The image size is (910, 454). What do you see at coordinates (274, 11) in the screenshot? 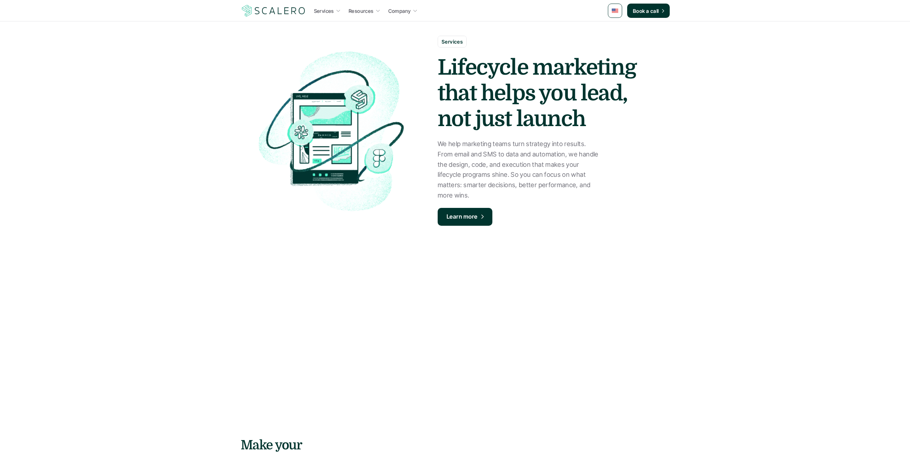
I see `img: Scalero company logo` at bounding box center [274, 11].